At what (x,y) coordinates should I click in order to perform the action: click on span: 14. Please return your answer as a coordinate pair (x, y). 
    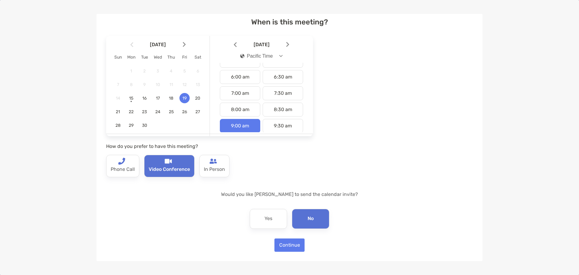
    Looking at the image, I should click on (118, 98).